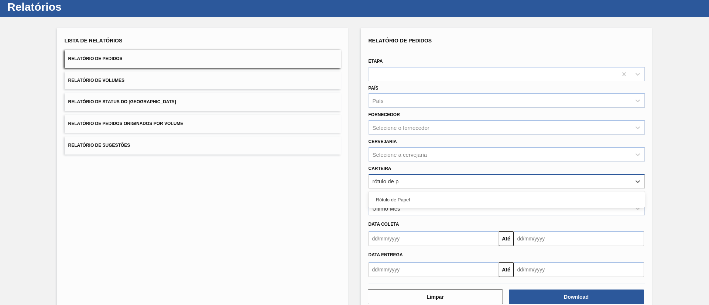 This screenshot has height=305, width=709. Describe the element at coordinates (93, 41) in the screenshot. I see `span: Lista de Relatórios` at that location.